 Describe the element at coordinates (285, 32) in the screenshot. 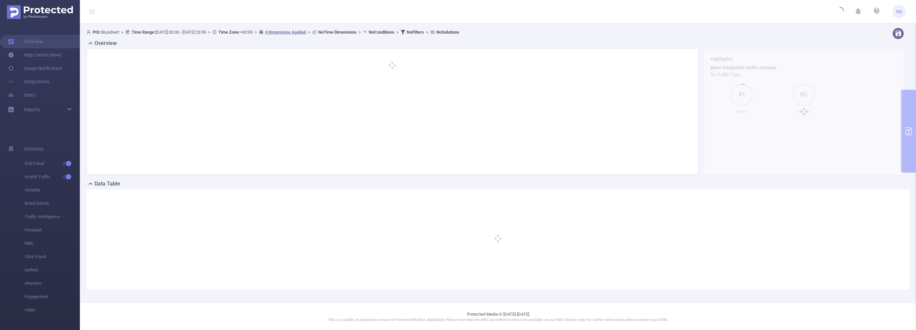

I see `u: 4 Dimensions Applied` at that location.